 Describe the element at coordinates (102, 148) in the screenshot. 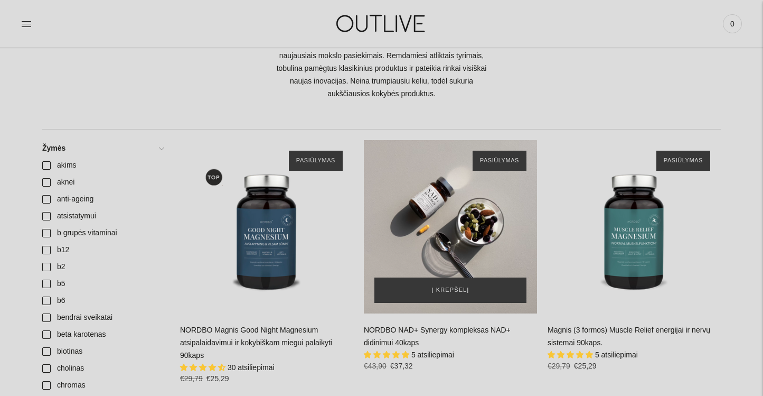

I see `a: Žymės` at that location.